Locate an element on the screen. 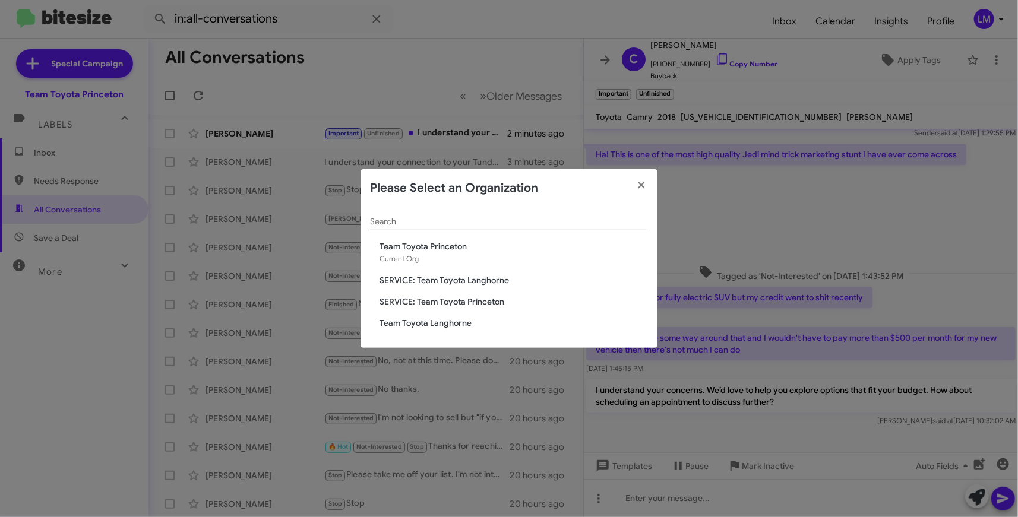 The width and height of the screenshot is (1018, 517). span: SERVICE: Team Toyota Princeton is located at coordinates (514, 302).